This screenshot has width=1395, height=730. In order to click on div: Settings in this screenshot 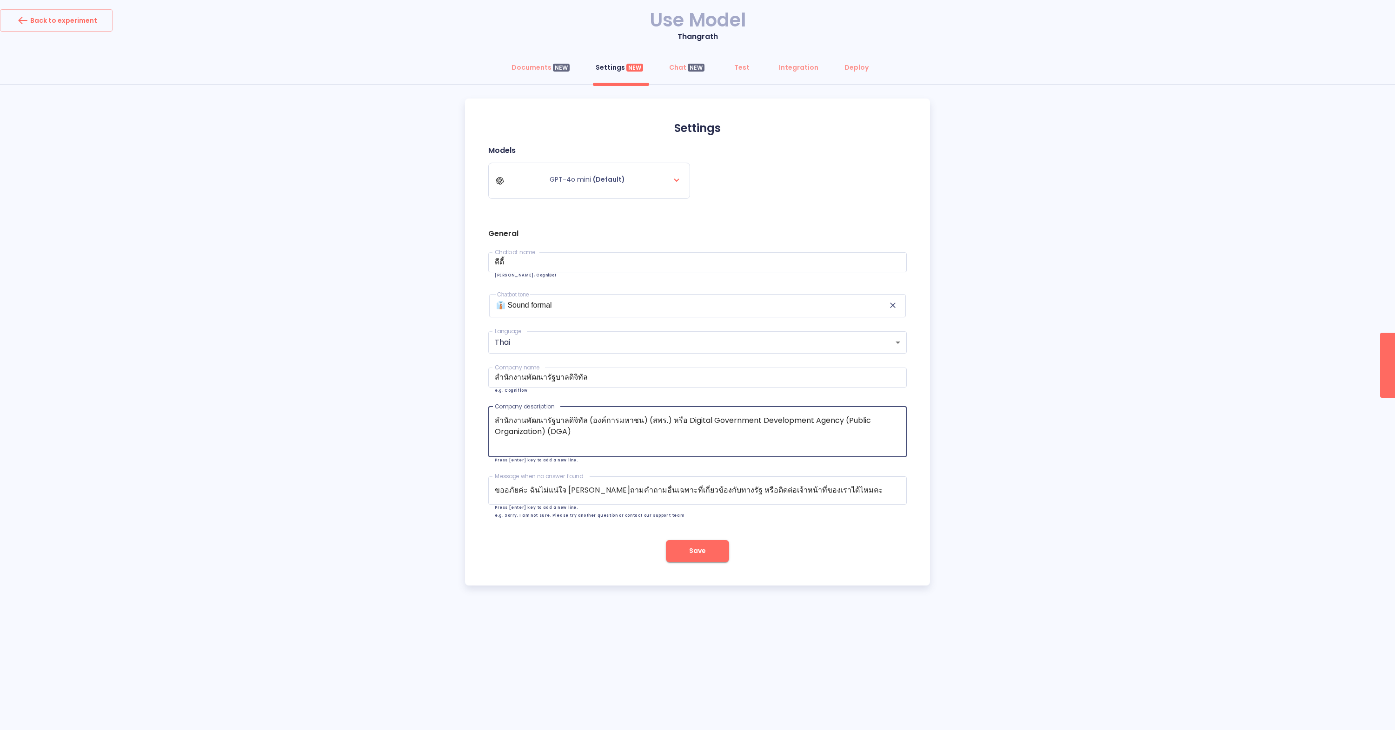, I will do `click(619, 67)`.